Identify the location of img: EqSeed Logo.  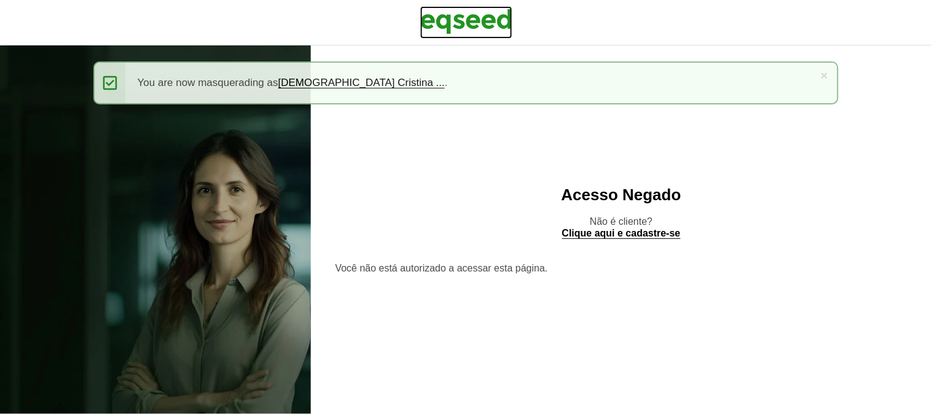
(466, 22).